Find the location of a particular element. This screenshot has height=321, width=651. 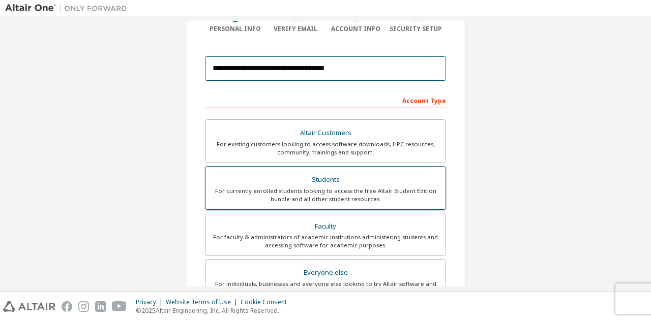

div: Privacy is located at coordinates (151, 303).